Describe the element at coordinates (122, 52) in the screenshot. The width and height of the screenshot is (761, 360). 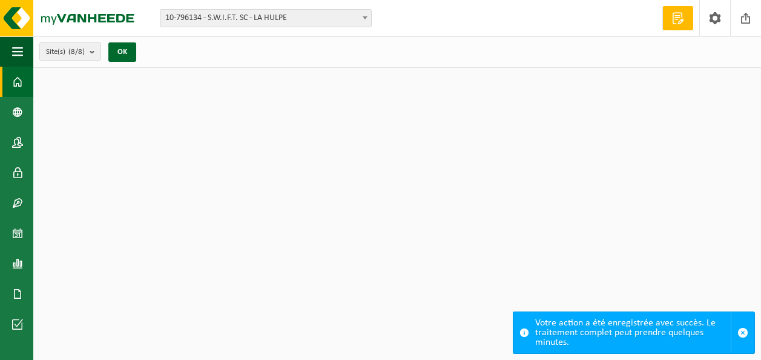
I see `button: OK` at that location.